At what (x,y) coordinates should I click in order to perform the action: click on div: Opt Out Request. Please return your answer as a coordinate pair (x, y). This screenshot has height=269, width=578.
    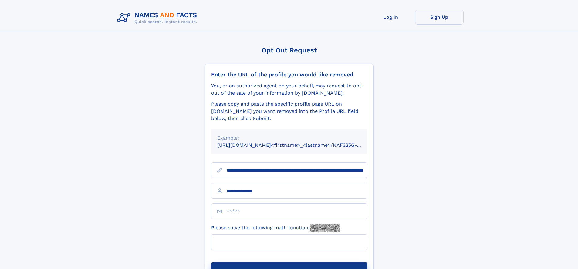
    Looking at the image, I should click on (289, 50).